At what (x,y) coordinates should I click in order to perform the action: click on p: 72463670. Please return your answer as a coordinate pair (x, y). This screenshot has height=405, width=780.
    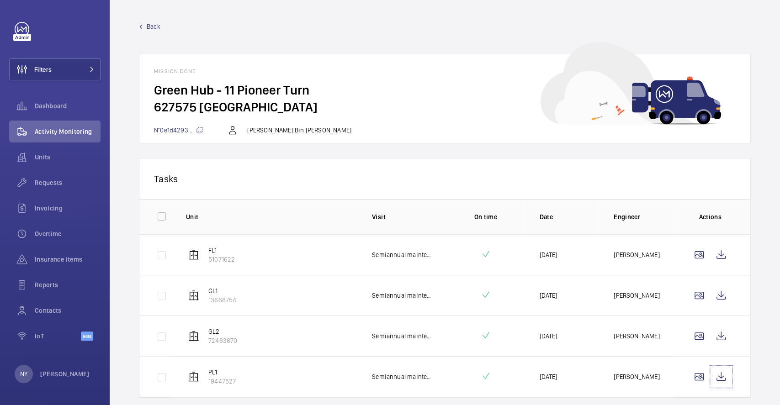
    Looking at the image, I should click on (222, 341).